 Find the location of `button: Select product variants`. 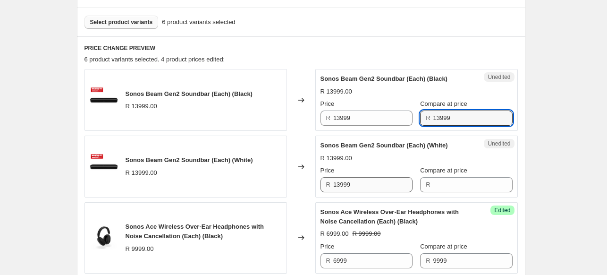

button: Select product variants is located at coordinates (121, 22).